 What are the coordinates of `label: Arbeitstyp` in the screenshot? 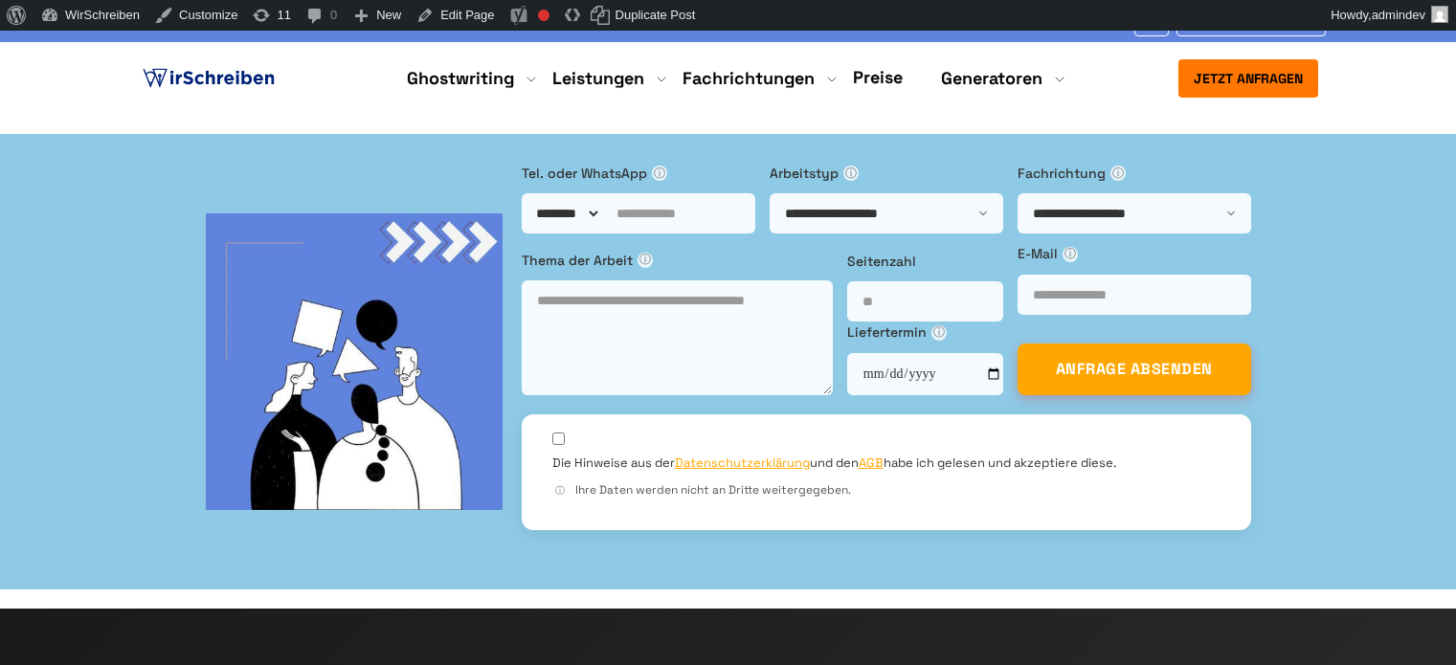 It's located at (887, 173).